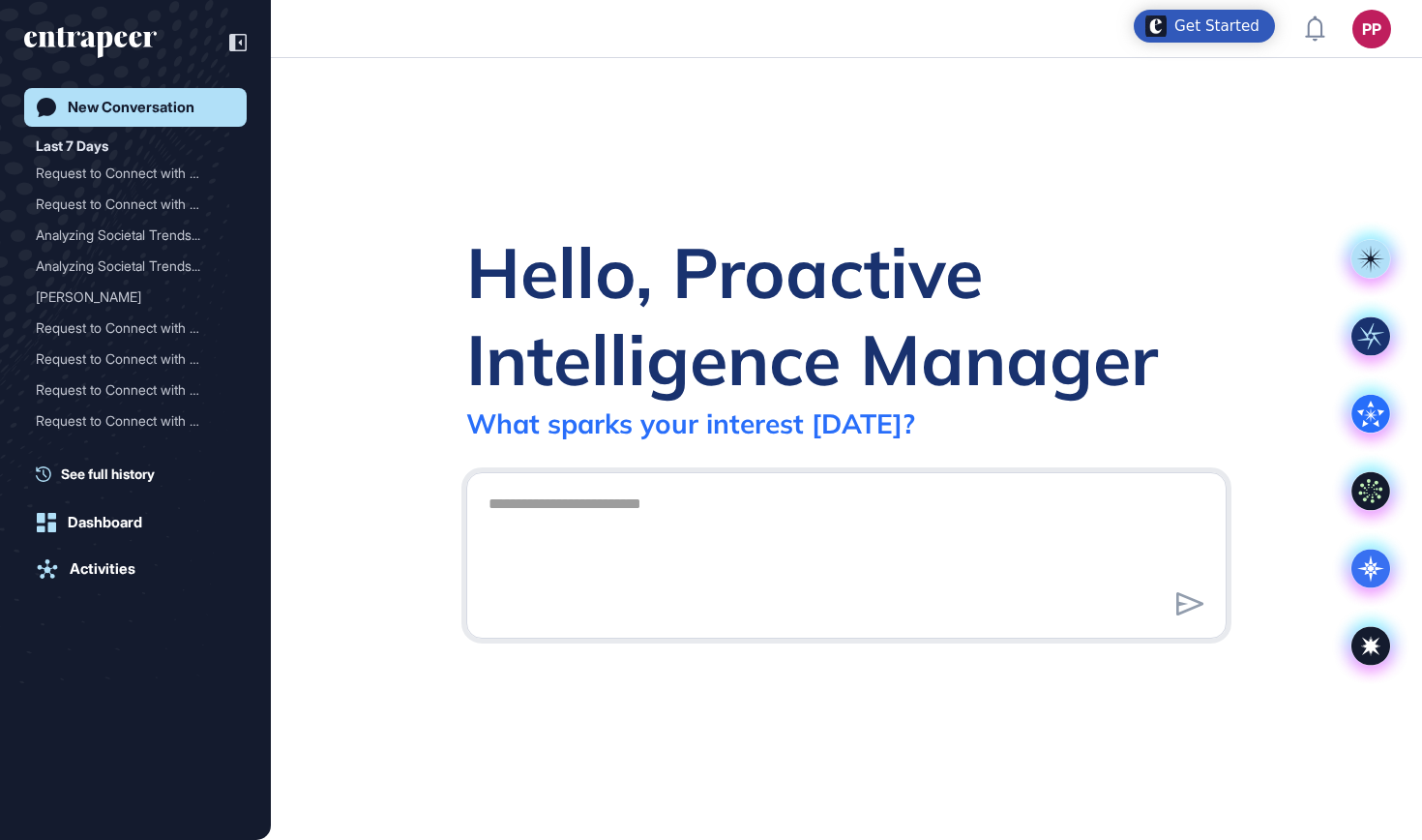 This screenshot has width=1422, height=840. I want to click on div: PP, so click(1372, 29).